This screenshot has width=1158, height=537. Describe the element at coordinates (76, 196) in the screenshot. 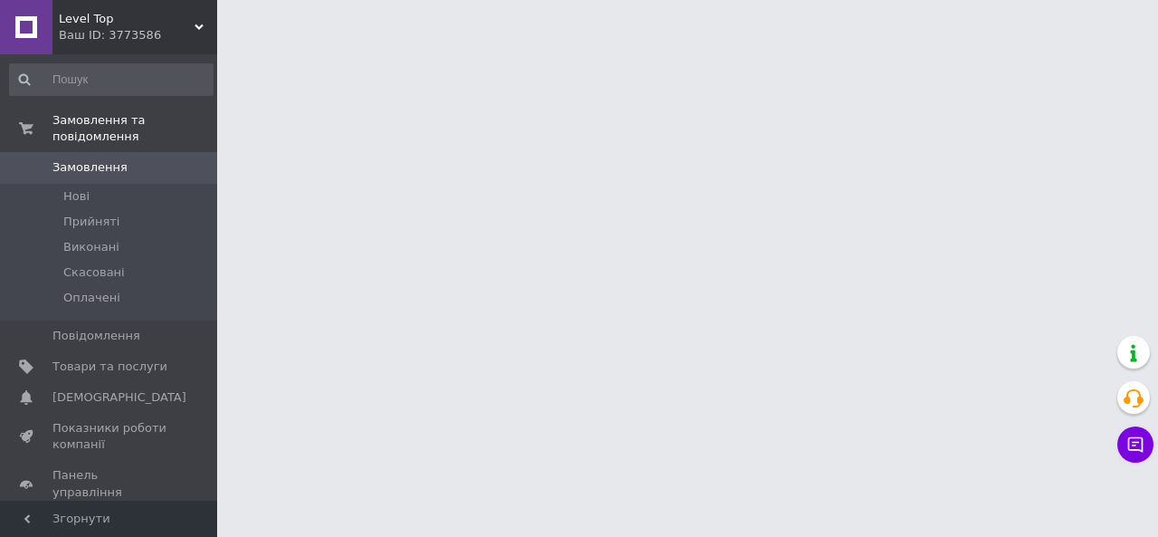

I see `span: Нові` at that location.